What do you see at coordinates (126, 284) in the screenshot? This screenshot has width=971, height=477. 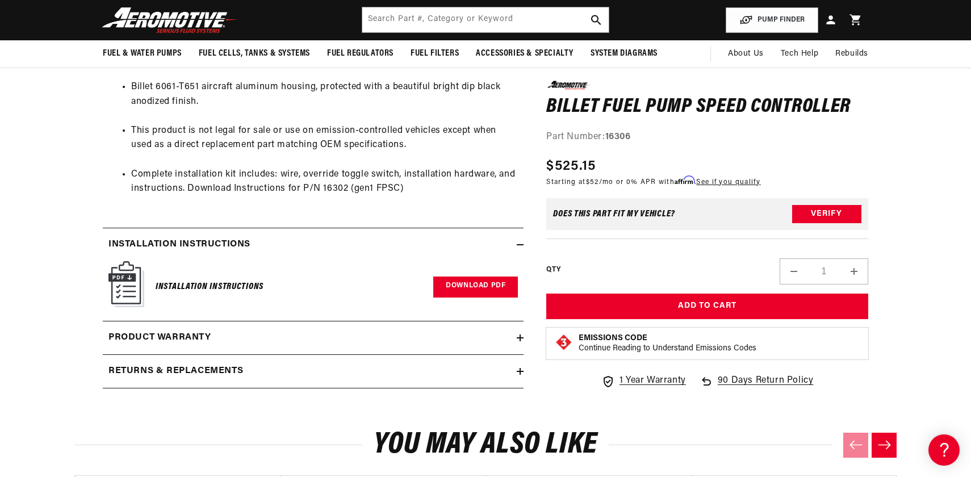 I see `img: Instruction Manual` at bounding box center [126, 284].